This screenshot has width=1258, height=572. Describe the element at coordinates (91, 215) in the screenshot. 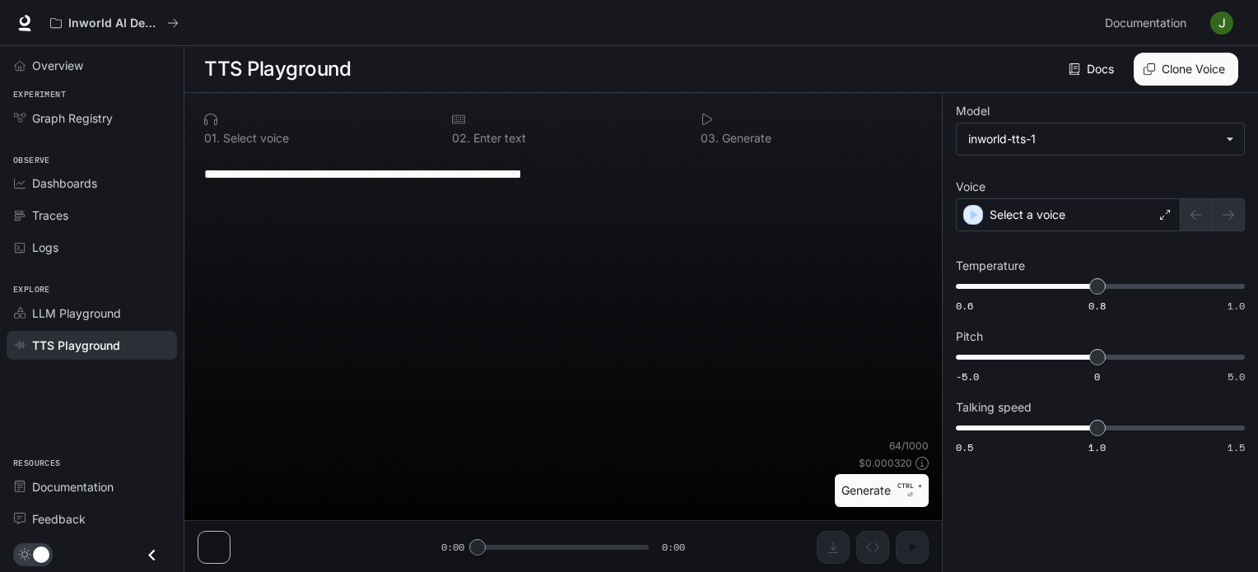

I see `a: Traces` at that location.